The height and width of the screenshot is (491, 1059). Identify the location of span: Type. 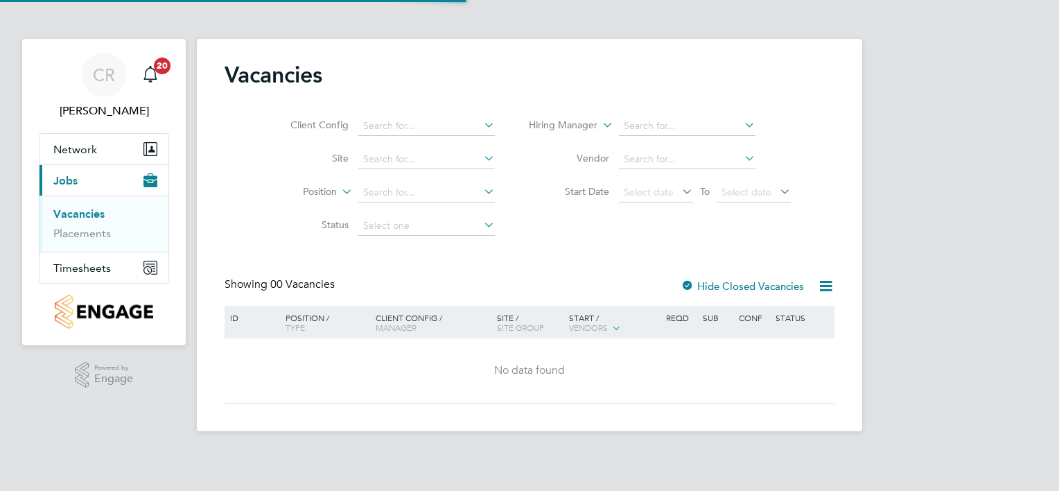
(295, 327).